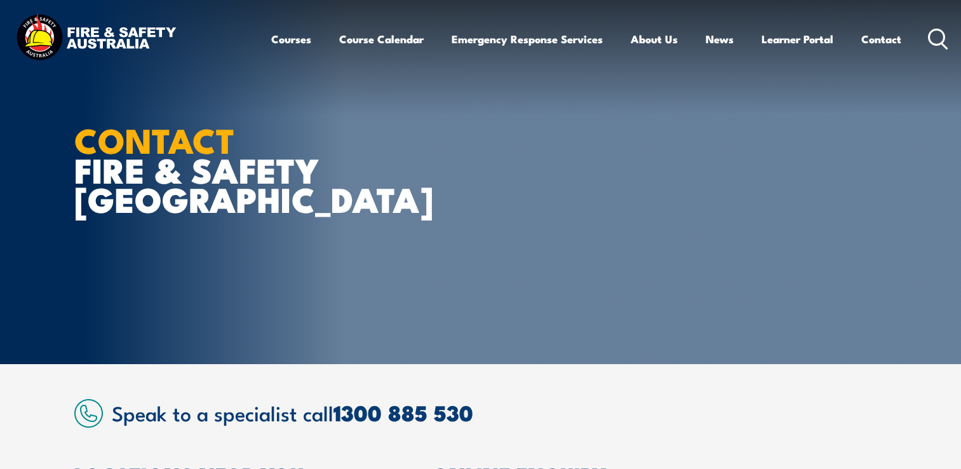  Describe the element at coordinates (527, 39) in the screenshot. I see `a: Emergency Response Services` at that location.